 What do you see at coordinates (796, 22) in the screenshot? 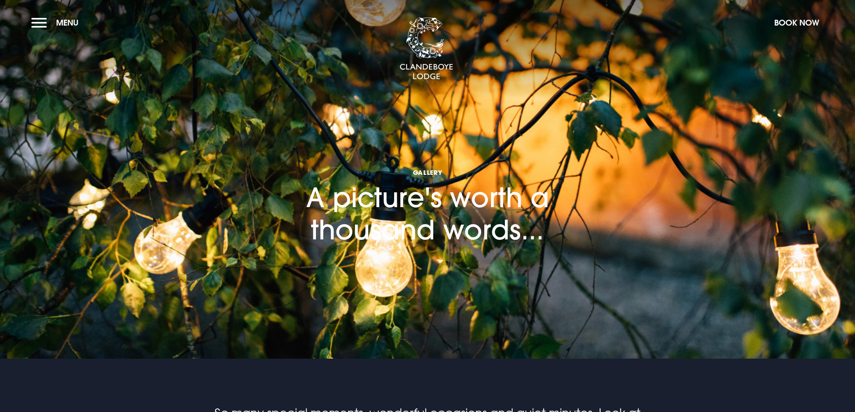
I see `button: Book Now` at bounding box center [796, 22].